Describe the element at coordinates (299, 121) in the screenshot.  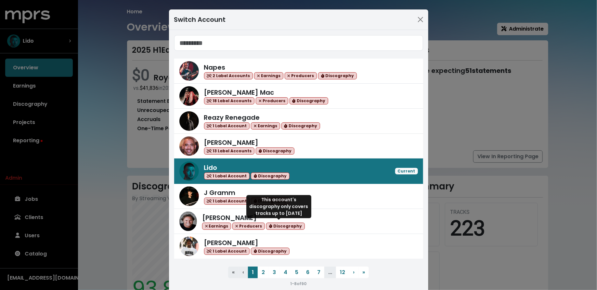
I see `a: Reazy RenegadeReazy Renegade 1 Label Account Earnings Discography` at that location.